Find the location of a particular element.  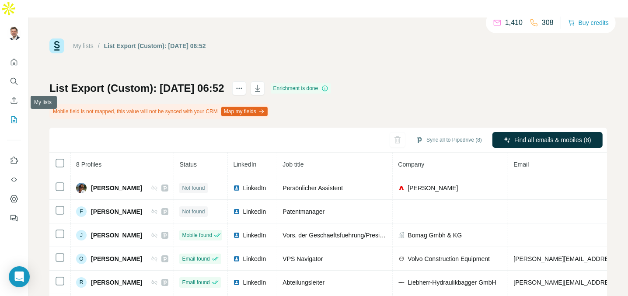

div: Mobile field is not mapped, this value will not be synced with your CRM is located at coordinates (159, 112).